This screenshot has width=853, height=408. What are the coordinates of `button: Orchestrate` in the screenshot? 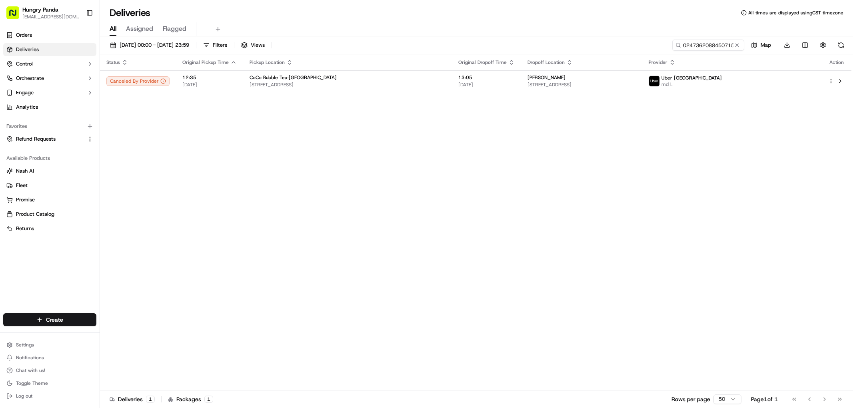 It's located at (50, 78).